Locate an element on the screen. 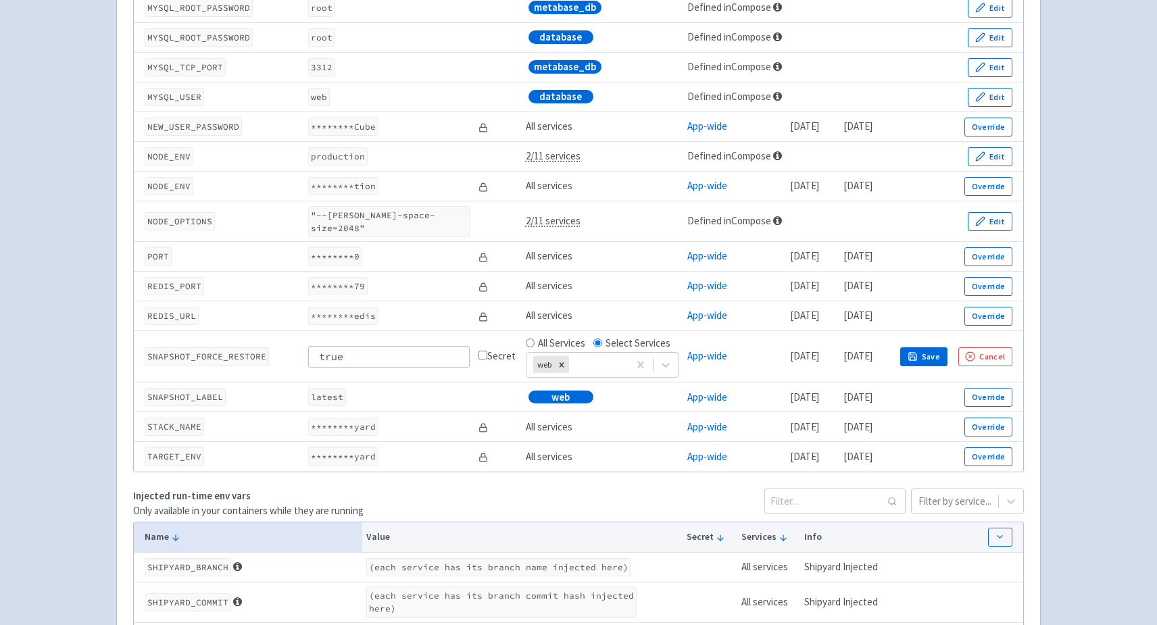 The height and width of the screenshot is (625, 1157). code: SNAPSHOT_FORCE_RESTORE is located at coordinates (207, 356).